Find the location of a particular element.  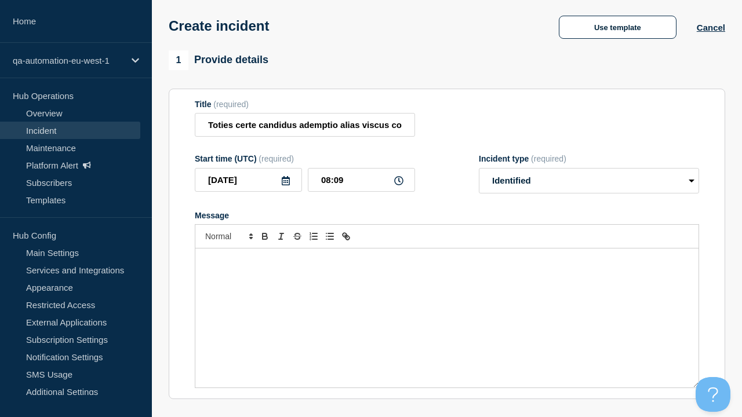

button: Cancel is located at coordinates (711, 27).